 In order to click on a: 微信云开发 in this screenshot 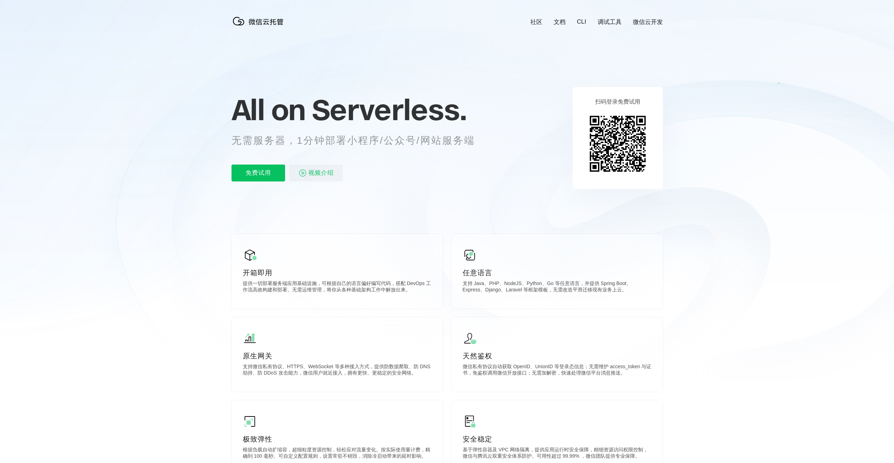, I will do `click(648, 22)`.